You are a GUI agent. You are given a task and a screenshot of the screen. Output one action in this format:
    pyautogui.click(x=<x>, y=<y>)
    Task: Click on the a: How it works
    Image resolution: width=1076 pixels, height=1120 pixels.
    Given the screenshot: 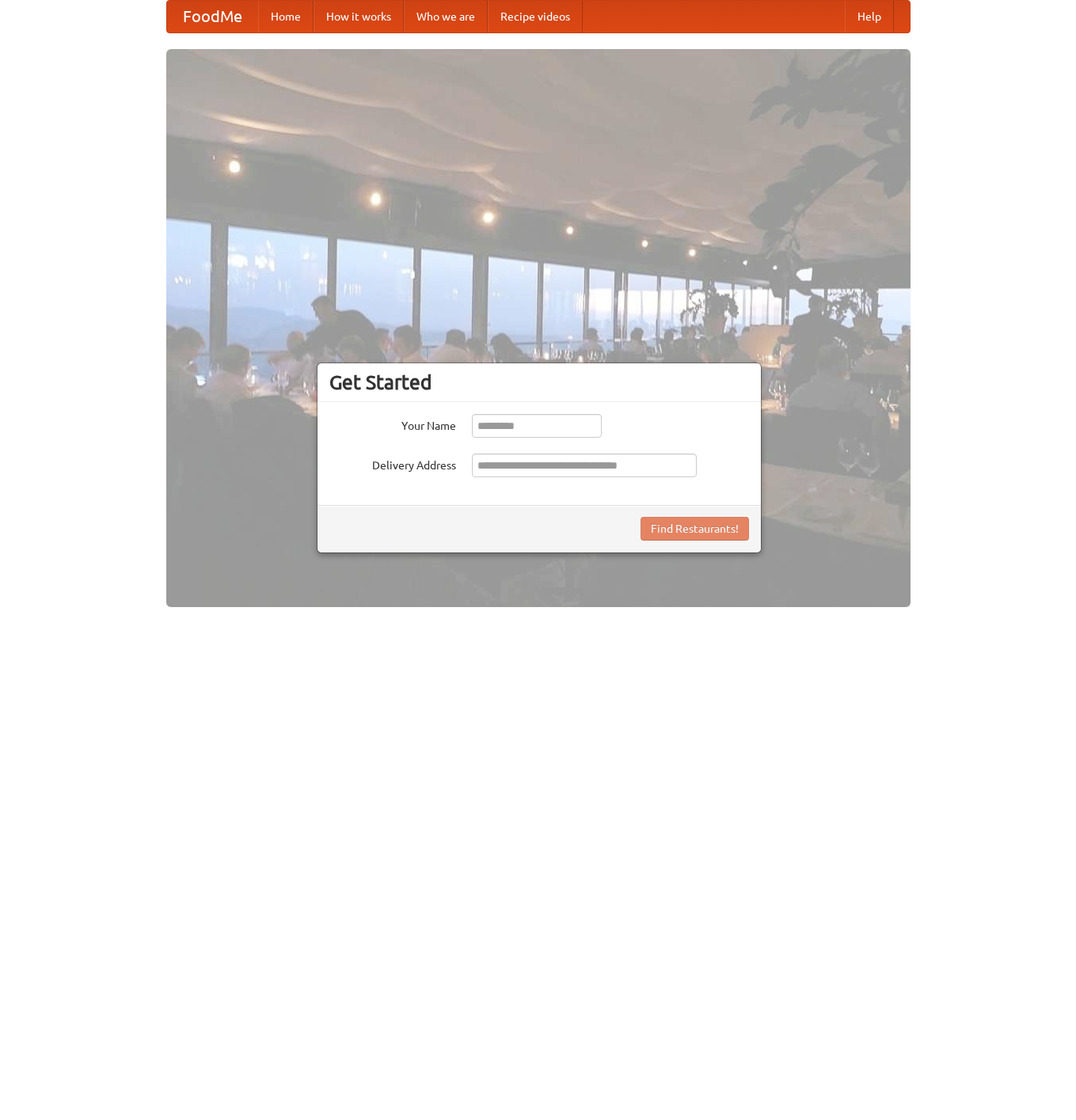 What is the action you would take?
    pyautogui.click(x=359, y=16)
    